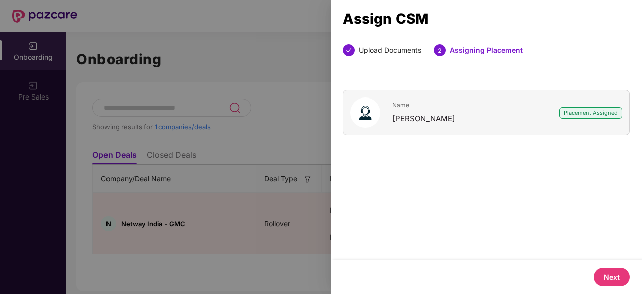 This screenshot has height=294, width=642. Describe the element at coordinates (349, 50) in the screenshot. I see `span: check` at that location.